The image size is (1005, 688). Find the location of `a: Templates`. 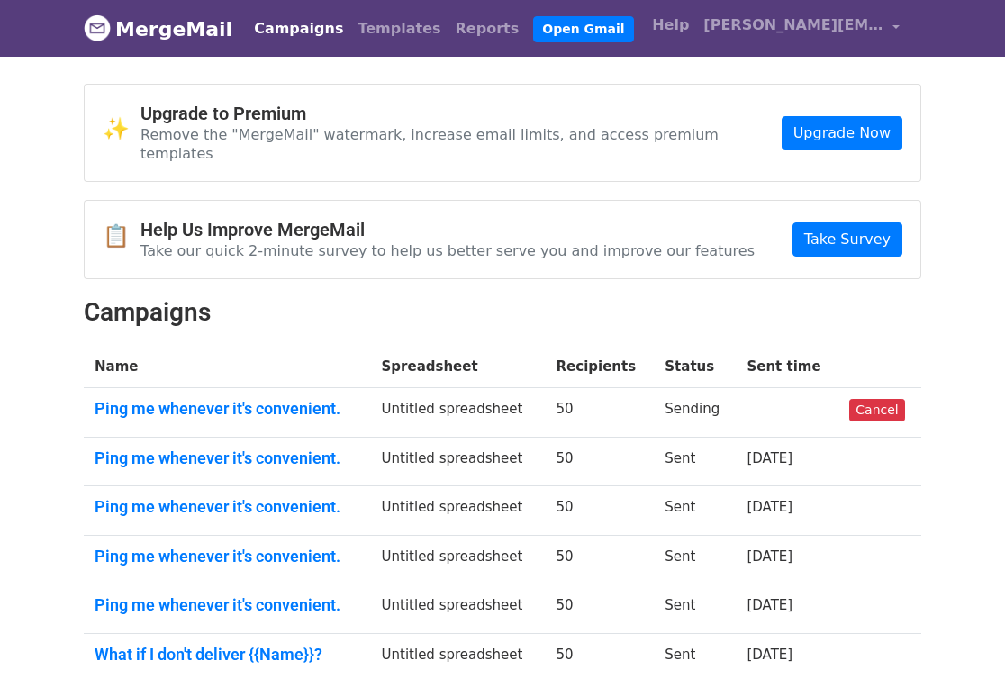

a: Templates is located at coordinates (399, 29).